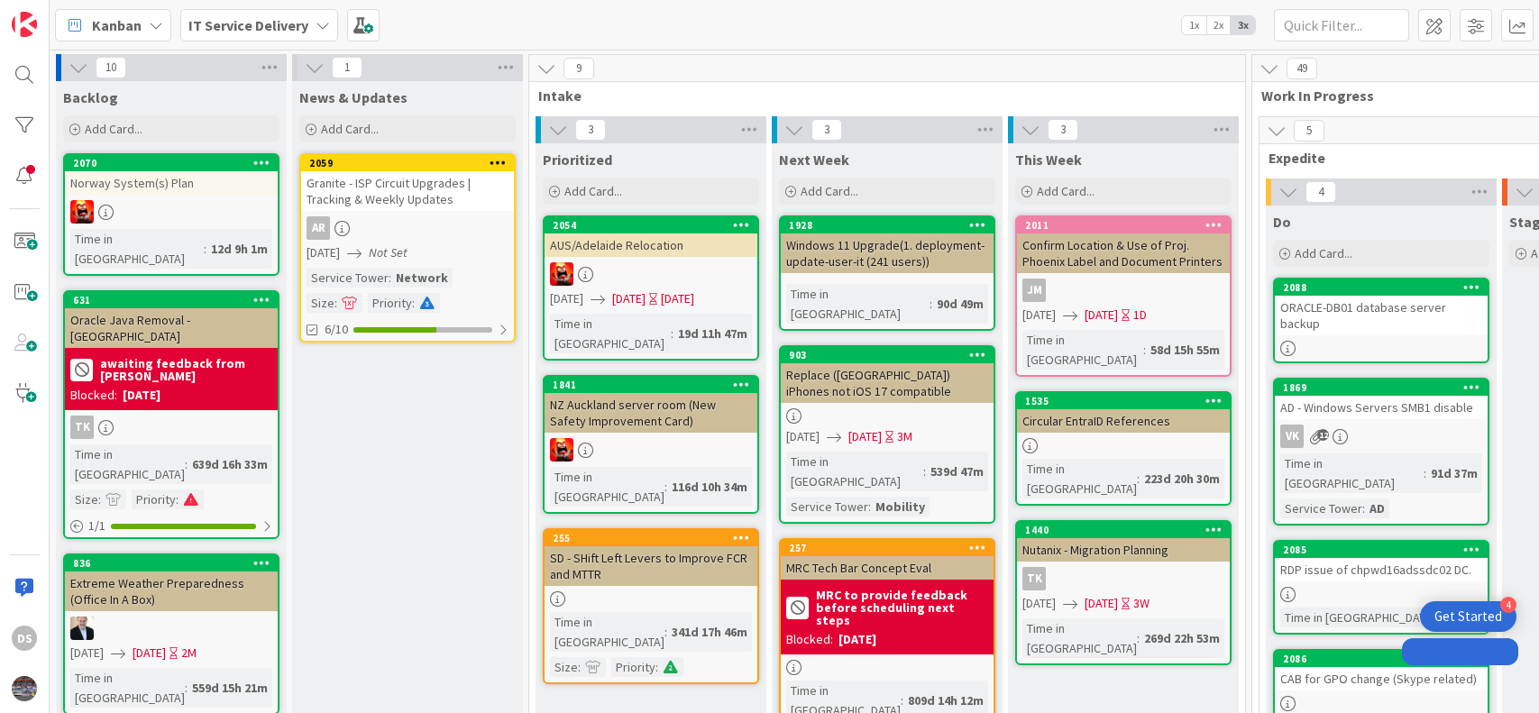 The height and width of the screenshot is (713, 1539). Describe the element at coordinates (887, 225) in the screenshot. I see `div: 1928` at that location.